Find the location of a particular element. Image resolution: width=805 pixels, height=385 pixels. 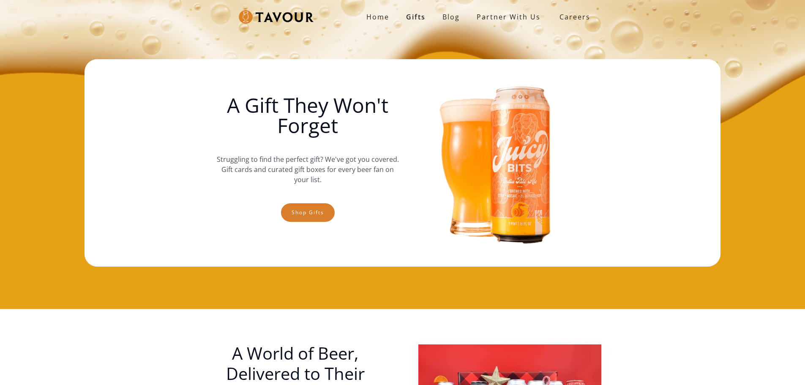

a: Blog is located at coordinates (451, 17).